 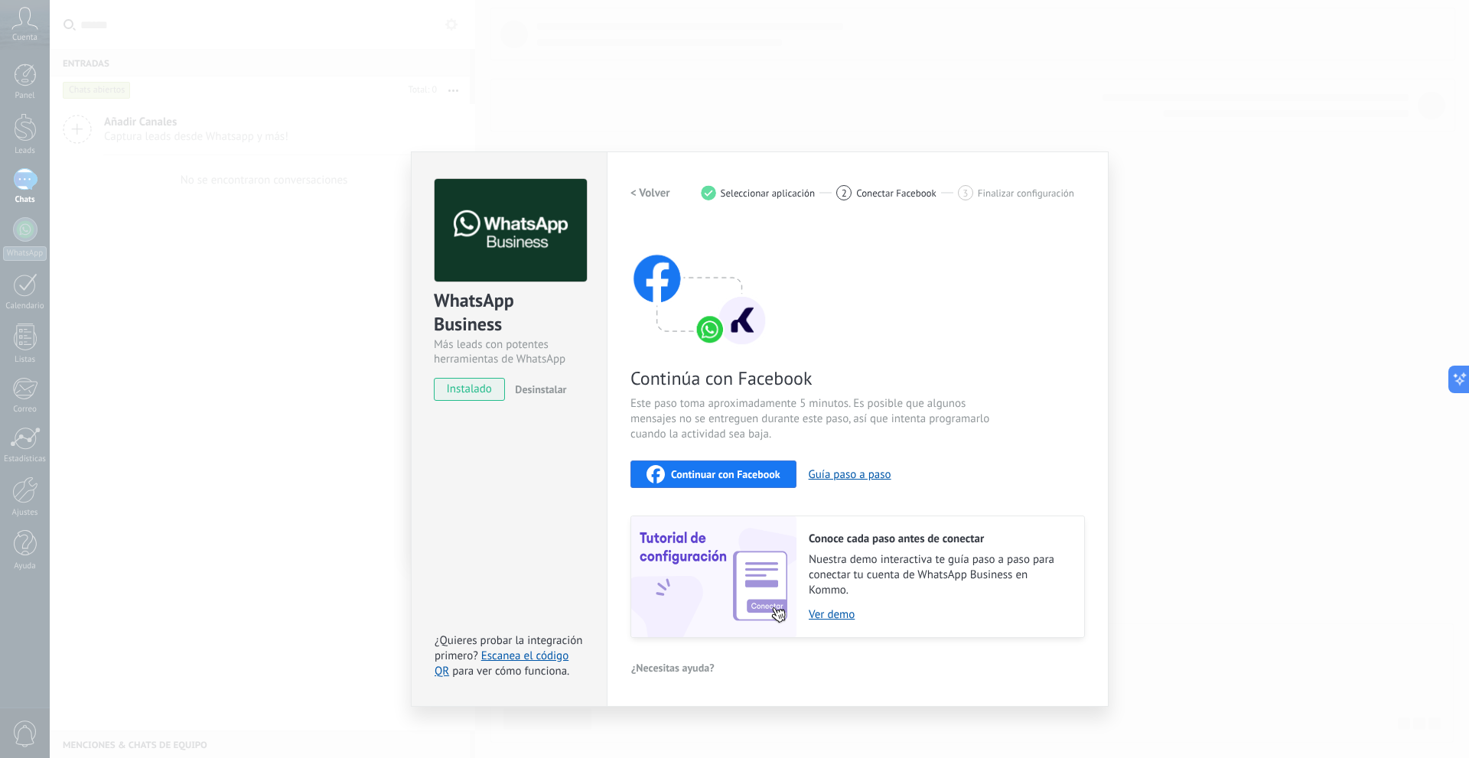 I want to click on a: Escanea el código QR, so click(x=501, y=663).